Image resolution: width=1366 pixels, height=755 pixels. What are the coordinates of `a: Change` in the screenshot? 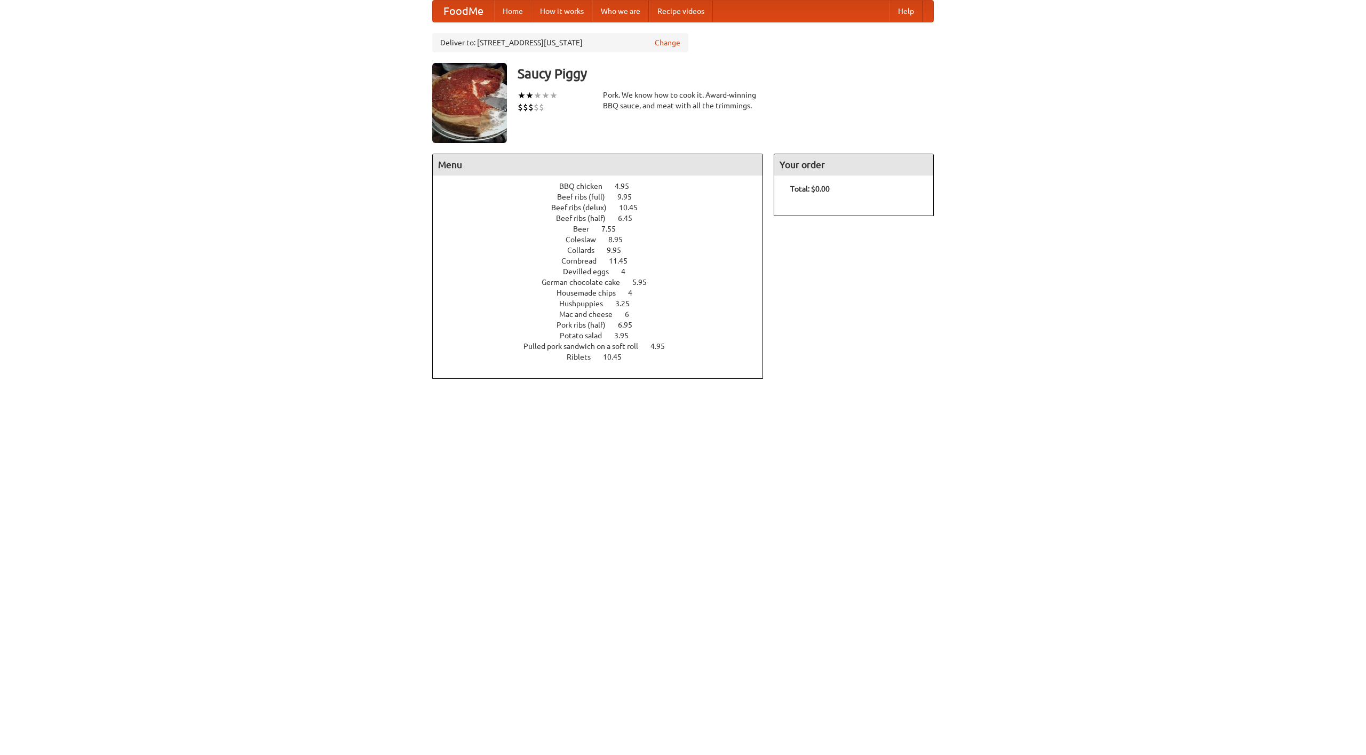 It's located at (668, 43).